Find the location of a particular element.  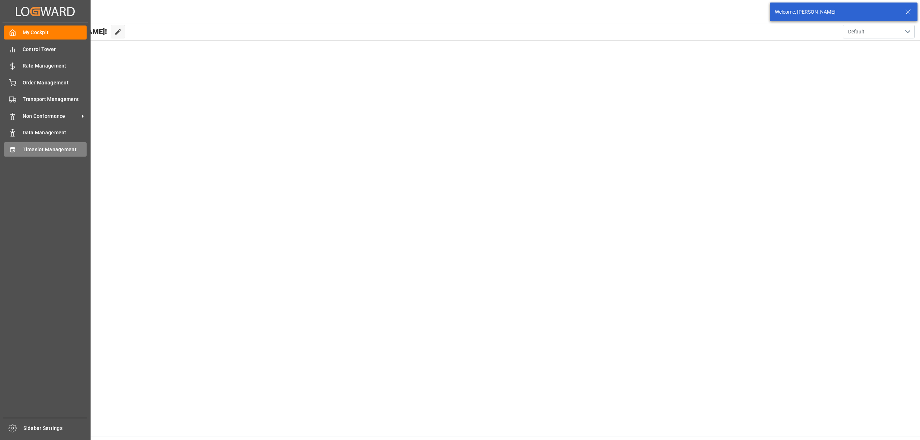

span: Data Management is located at coordinates (55, 133).